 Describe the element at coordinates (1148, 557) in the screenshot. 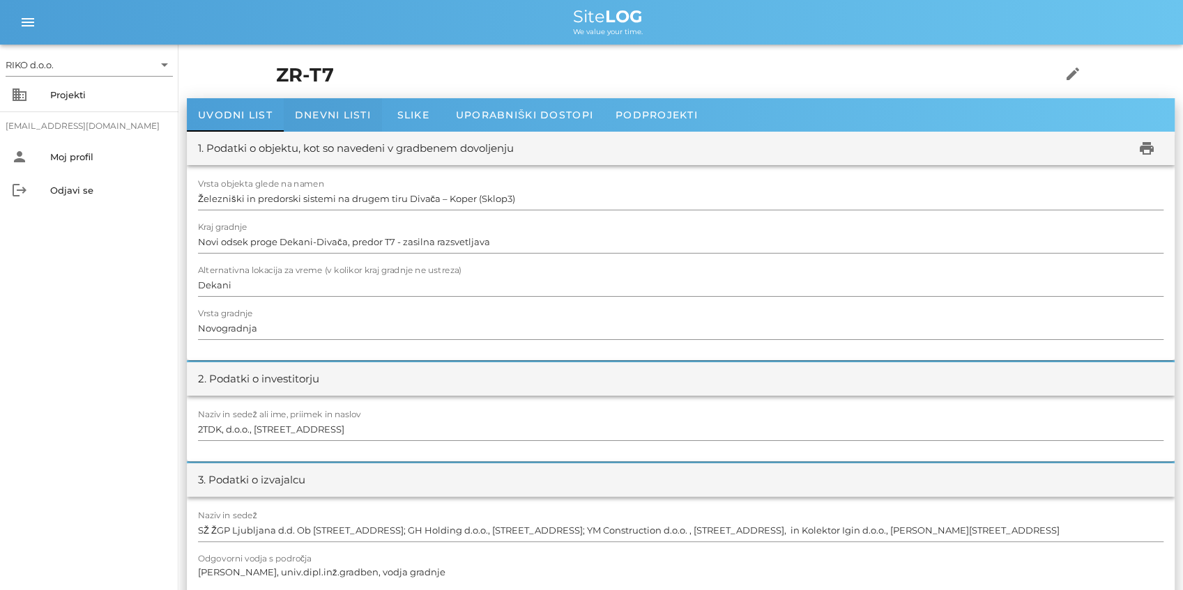

I see `div: Pripomoček za klepet` at that location.